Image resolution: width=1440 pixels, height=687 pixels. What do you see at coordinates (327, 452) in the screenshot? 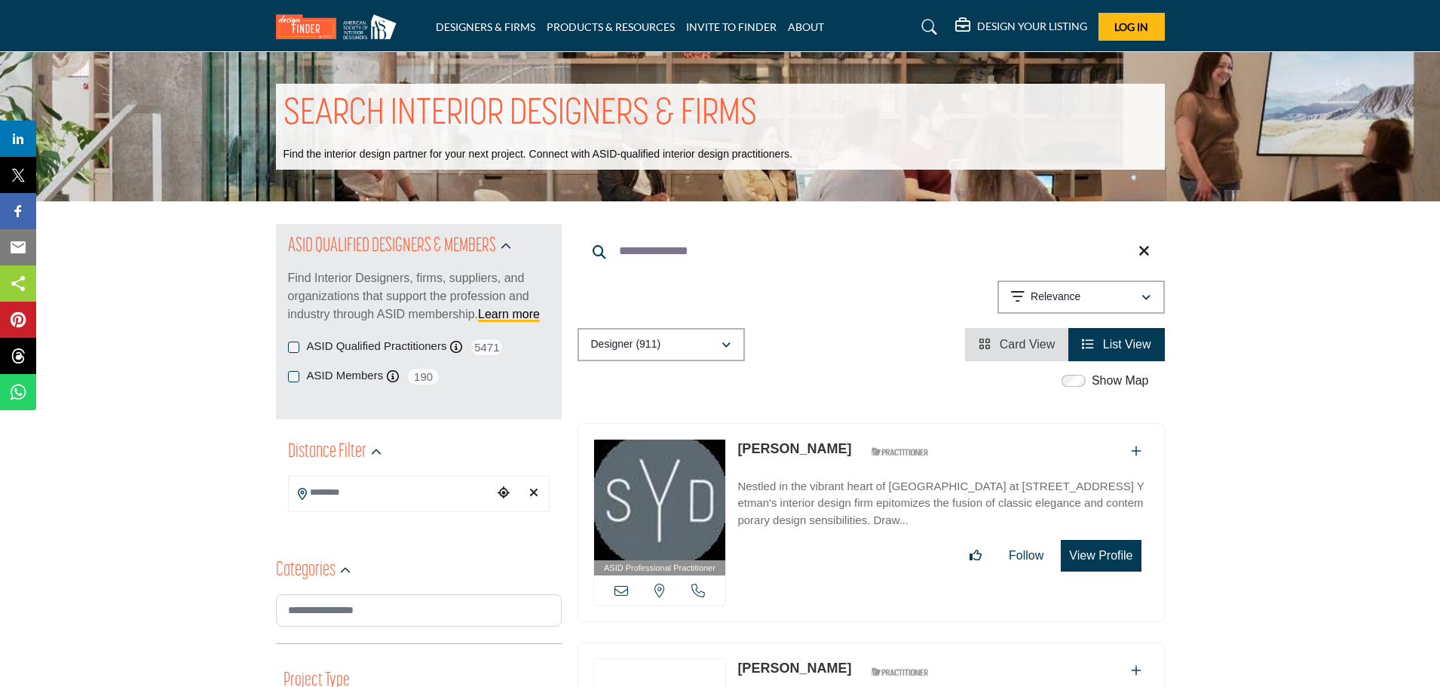
I see `h2: Distance Filter` at bounding box center [327, 452].